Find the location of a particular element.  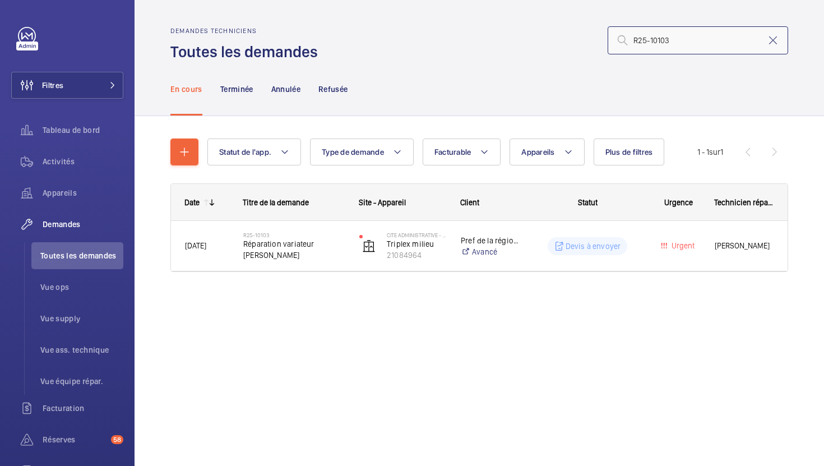

button: Plus de filtres is located at coordinates (629, 152).